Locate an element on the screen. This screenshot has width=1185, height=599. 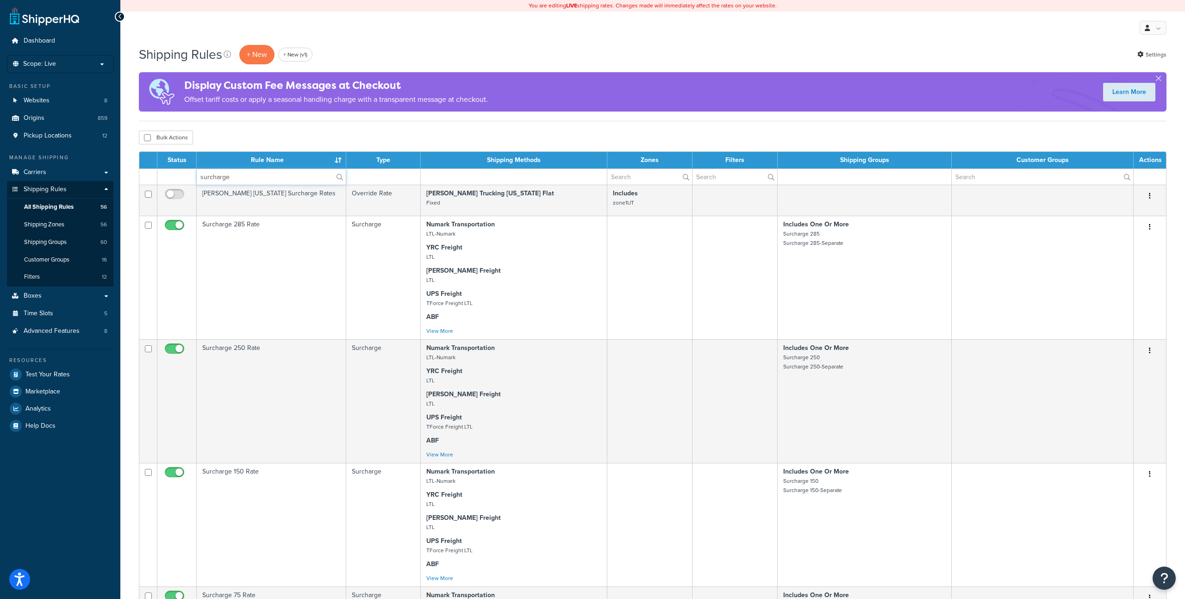
a: Dashboard is located at coordinates (60, 41).